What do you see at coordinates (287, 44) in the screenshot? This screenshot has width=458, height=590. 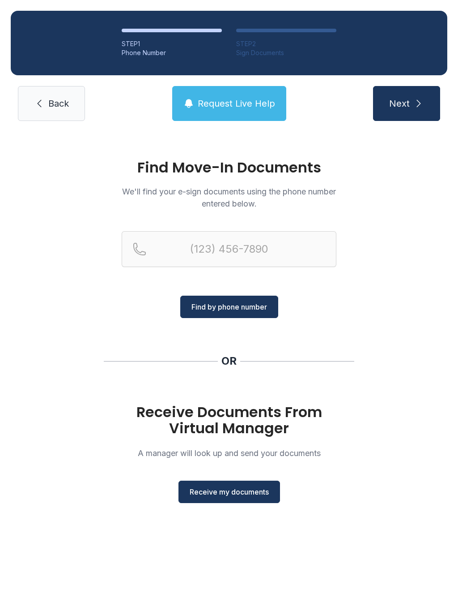 I see `div: STEP 2` at bounding box center [287, 44].